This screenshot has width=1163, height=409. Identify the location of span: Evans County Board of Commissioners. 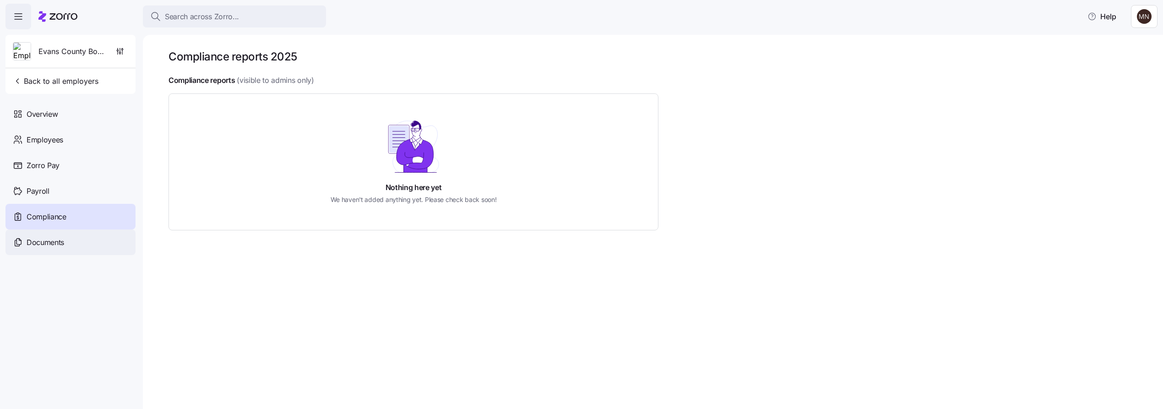
(71, 51).